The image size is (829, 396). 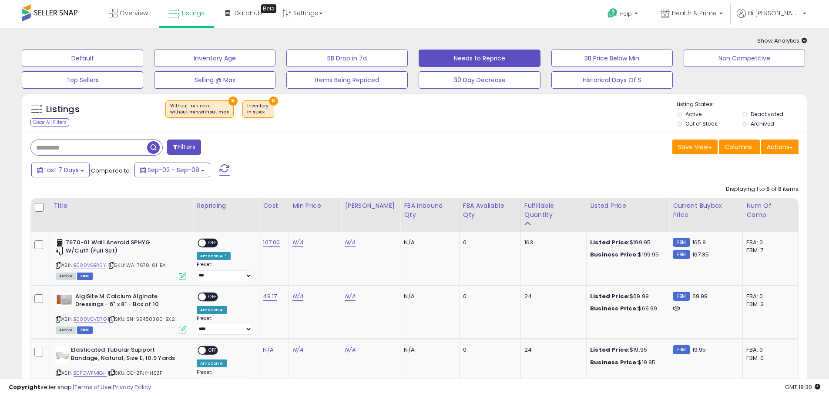 I want to click on span: DataHub, so click(x=248, y=13).